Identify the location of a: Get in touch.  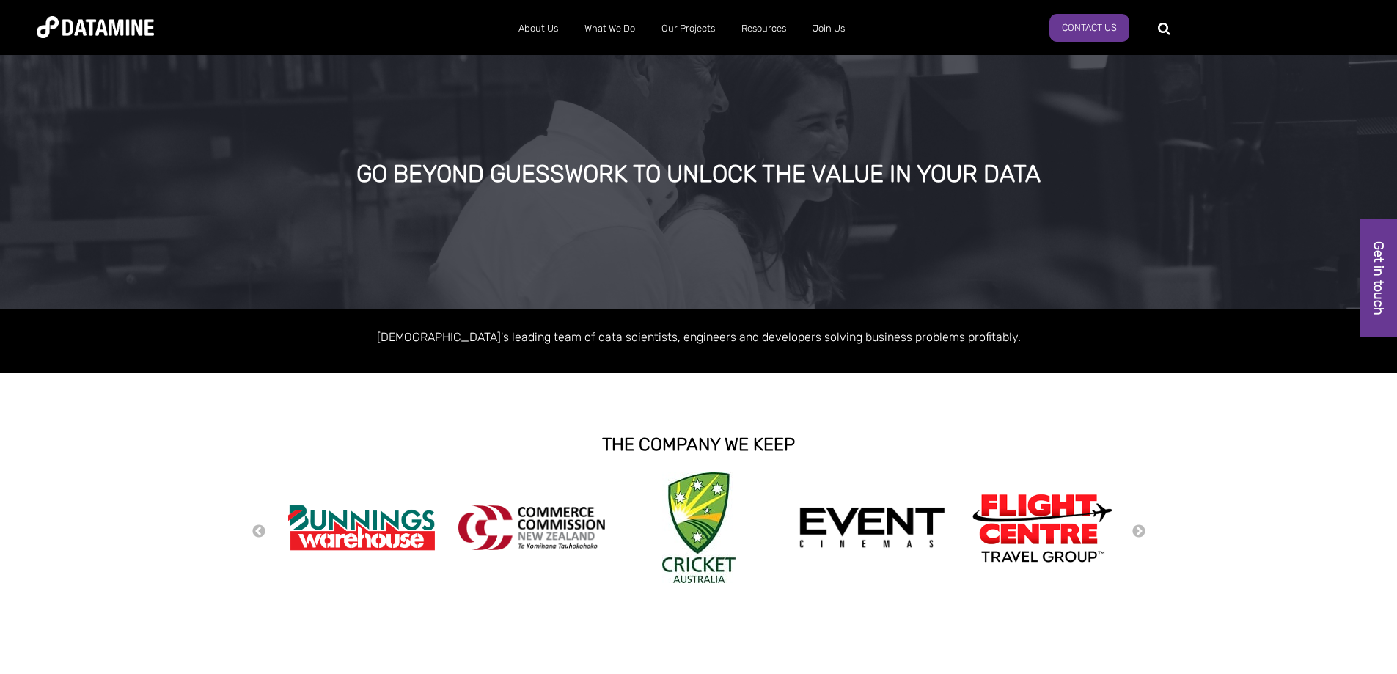
(1377, 278).